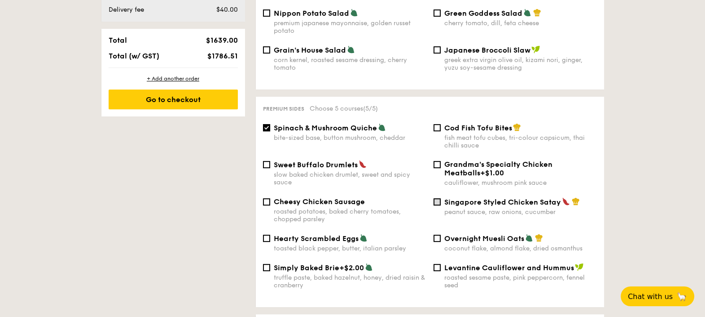 The image size is (705, 317). What do you see at coordinates (326, 128) in the screenshot?
I see `span: Spinach & Mushroom Quiche` at bounding box center [326, 128].